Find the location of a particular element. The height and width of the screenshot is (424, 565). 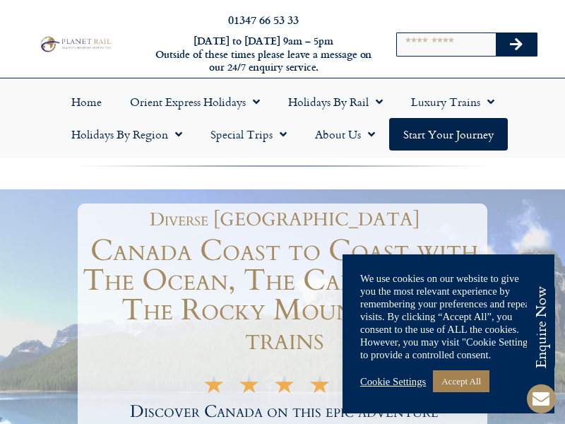

nav: Menu is located at coordinates (282, 118).